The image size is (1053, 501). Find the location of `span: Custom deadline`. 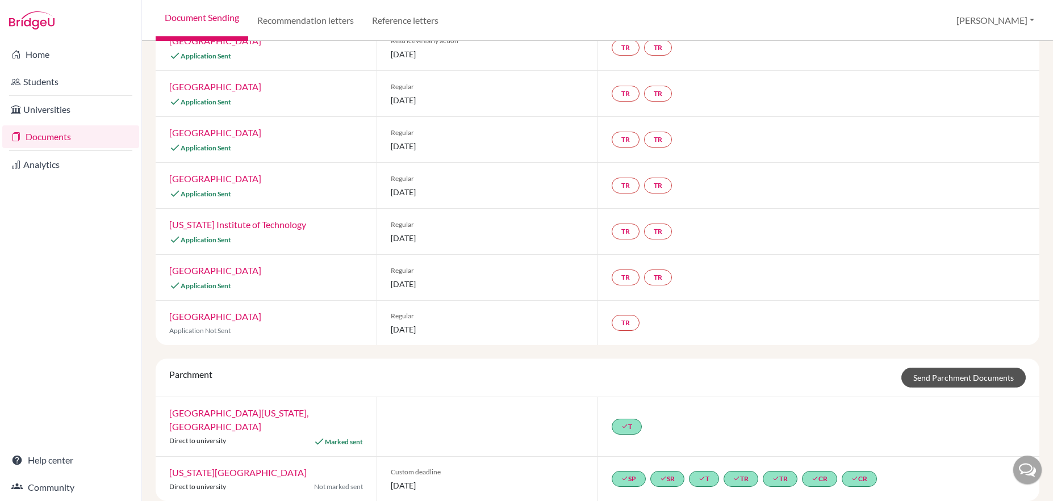

span: Custom deadline is located at coordinates (487, 472).